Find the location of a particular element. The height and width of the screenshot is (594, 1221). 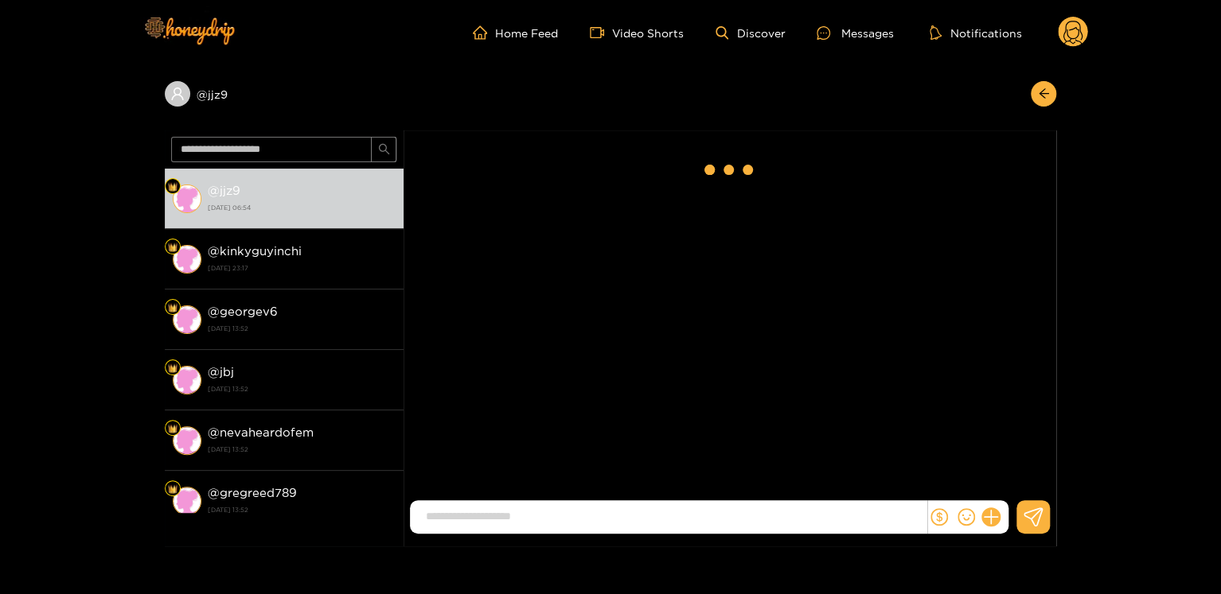

div: Messages is located at coordinates (855, 33).